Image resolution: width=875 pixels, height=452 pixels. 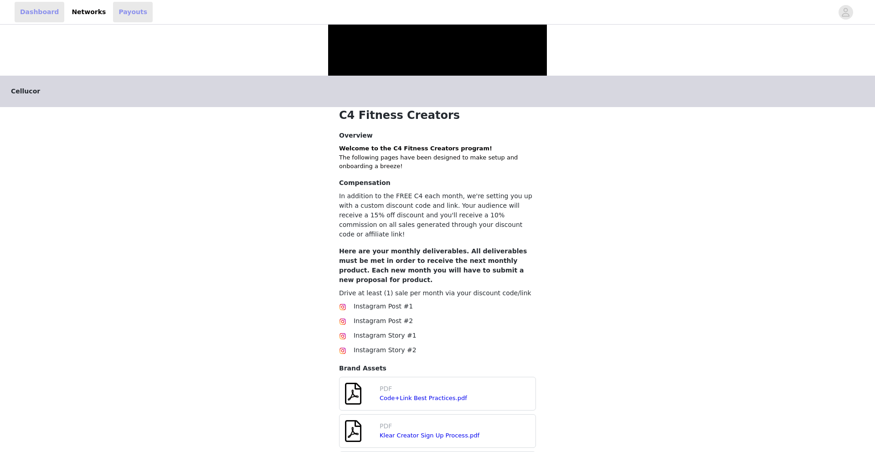 I want to click on p: In addition to the FREE C4 each month, we're setting you up with a custom discount code and link...., so click(x=437, y=215).